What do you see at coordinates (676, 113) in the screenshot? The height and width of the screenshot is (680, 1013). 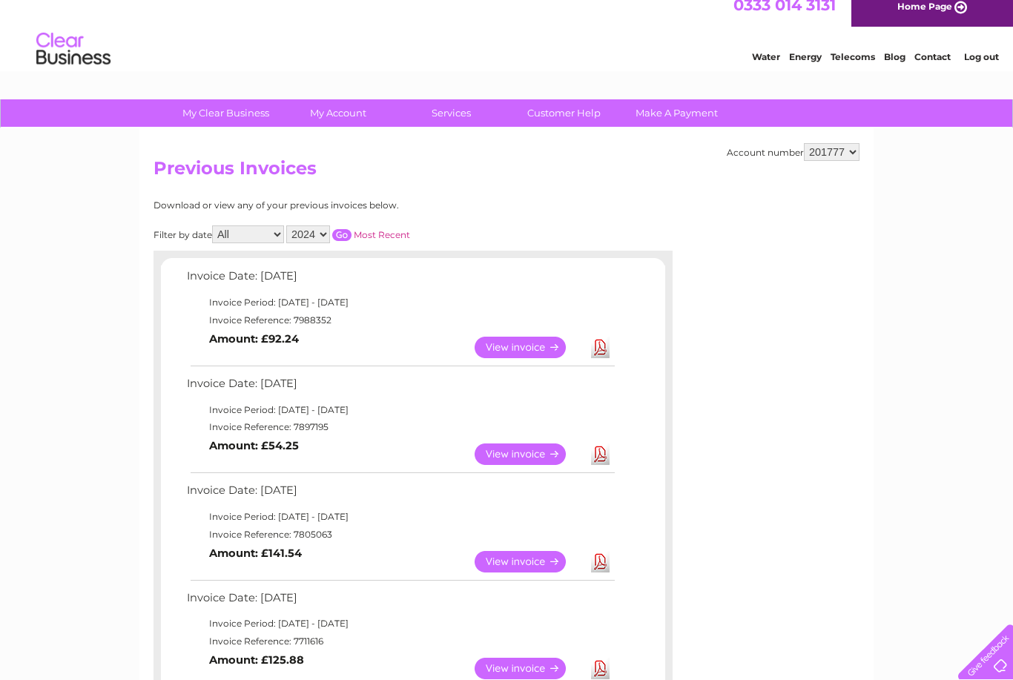 I see `a: Make A Payment` at bounding box center [676, 113].